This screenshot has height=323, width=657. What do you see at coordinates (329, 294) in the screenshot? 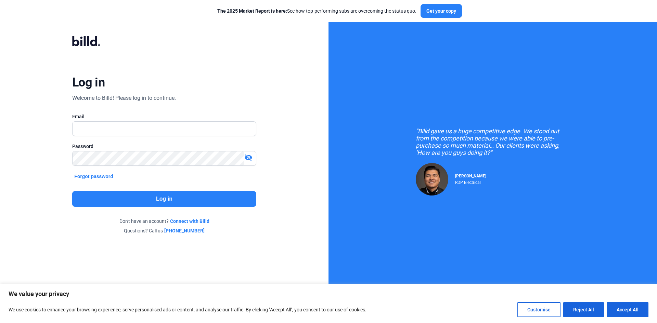
I see `p: We value your privacy` at bounding box center [329, 294].